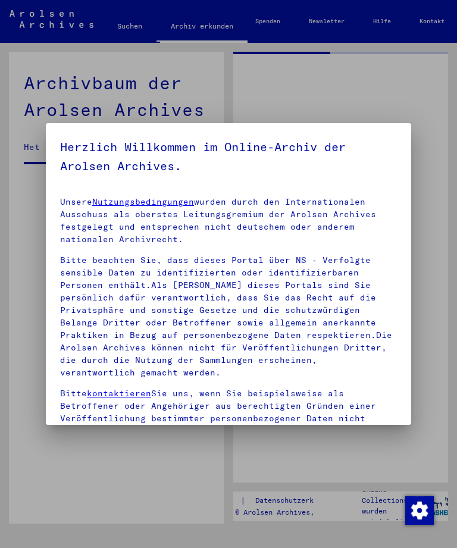 The width and height of the screenshot is (457, 548). What do you see at coordinates (143, 202) in the screenshot?
I see `a: Nutzungsbedingungen` at bounding box center [143, 202].